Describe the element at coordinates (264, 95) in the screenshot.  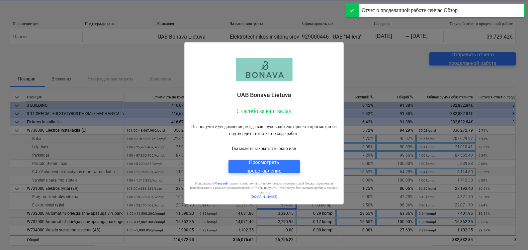
I see `p: UAB Bonava Lietuva` at that location.